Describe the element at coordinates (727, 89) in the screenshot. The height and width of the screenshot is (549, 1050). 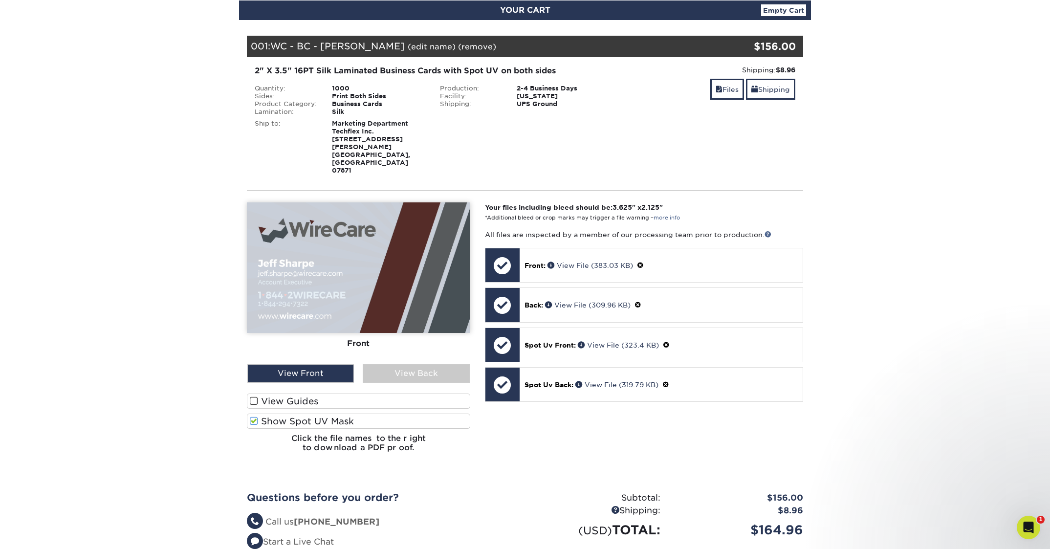
I see `a: Files` at that location.